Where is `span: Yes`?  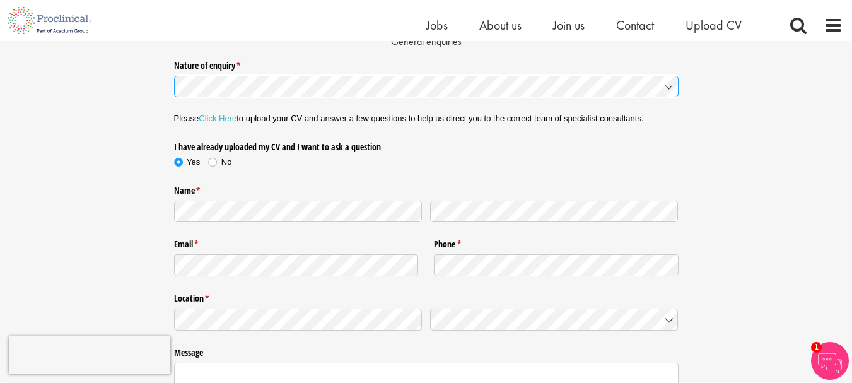 span: Yes is located at coordinates (193, 162).